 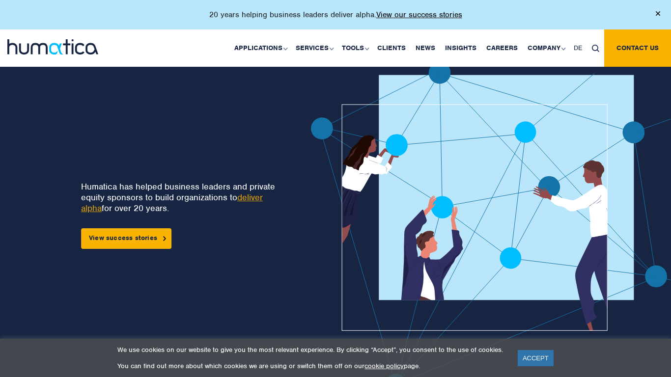 I want to click on p: 20 years helping business leaders deliver alpha., so click(x=336, y=15).